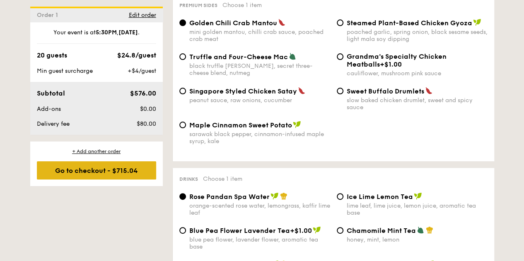  Describe the element at coordinates (417, 36) in the screenshot. I see `div: poached garlic, spring onion, black sesame seeds, light mala soy dipping` at that location.